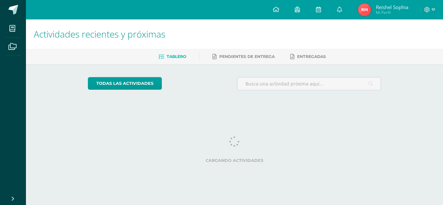 Image resolution: width=443 pixels, height=205 pixels. Describe the element at coordinates (392, 7) in the screenshot. I see `span: Reishel Sophia` at that location.